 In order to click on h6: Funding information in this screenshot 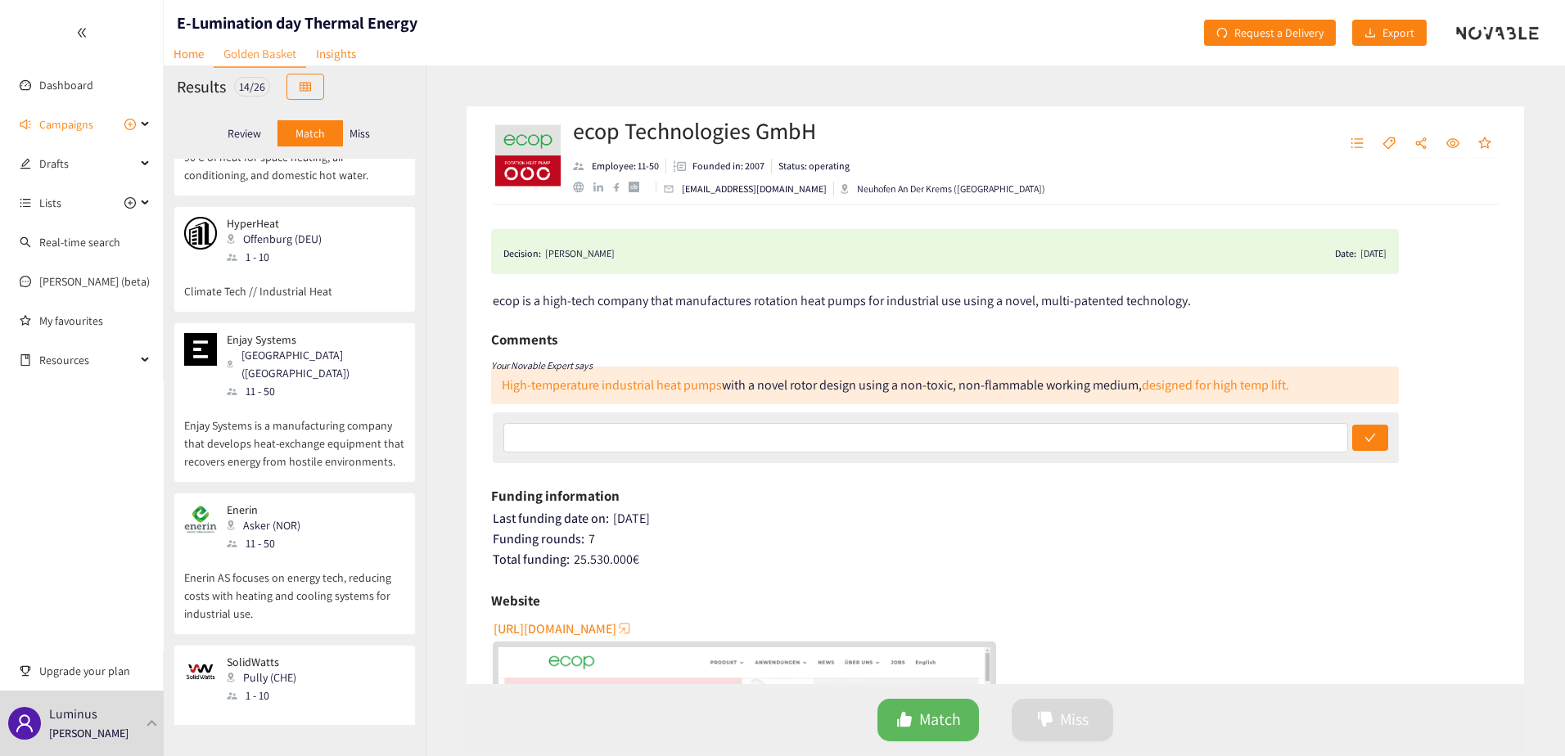, I will do `click(555, 496)`.